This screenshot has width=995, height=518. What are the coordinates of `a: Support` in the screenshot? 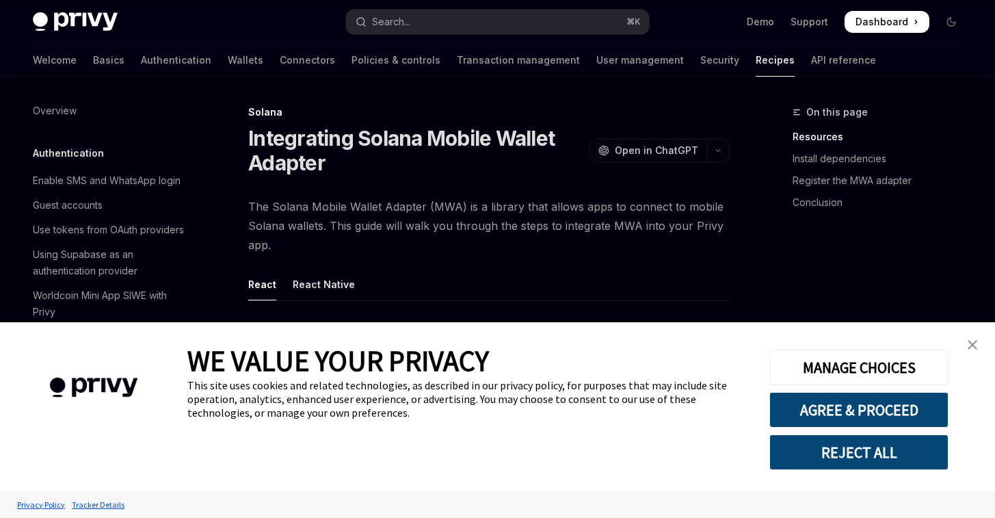 It's located at (809, 22).